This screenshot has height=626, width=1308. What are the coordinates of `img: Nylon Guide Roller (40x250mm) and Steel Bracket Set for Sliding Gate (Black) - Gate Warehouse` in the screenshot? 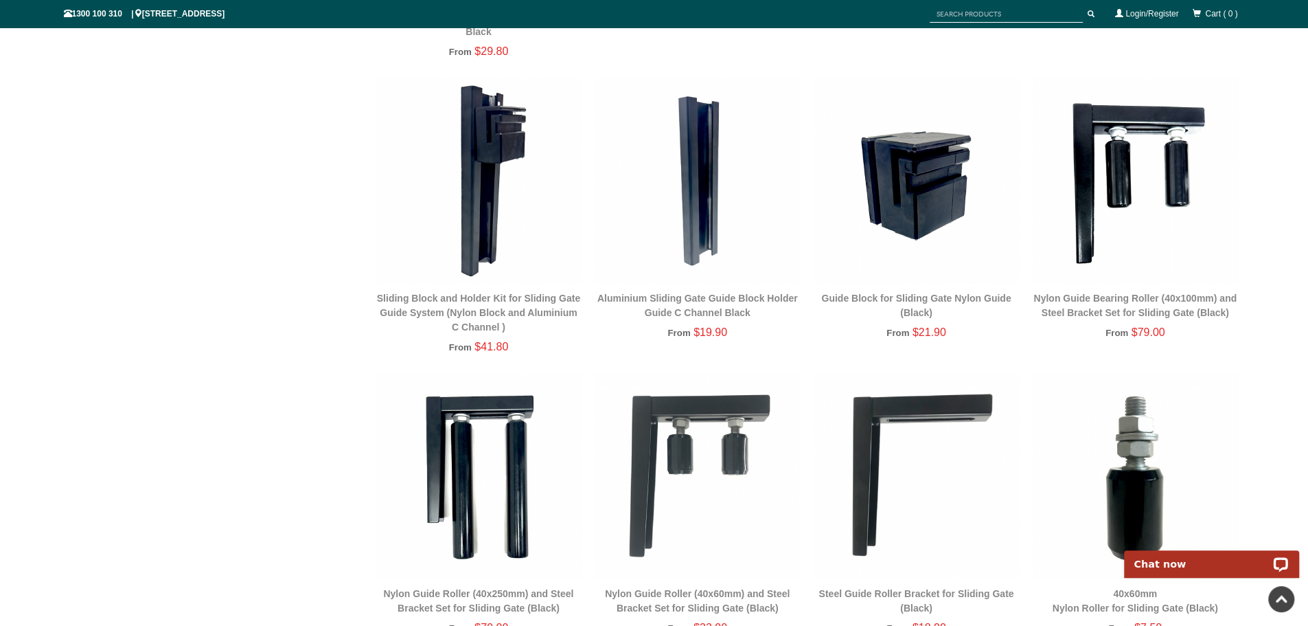 It's located at (479, 475).